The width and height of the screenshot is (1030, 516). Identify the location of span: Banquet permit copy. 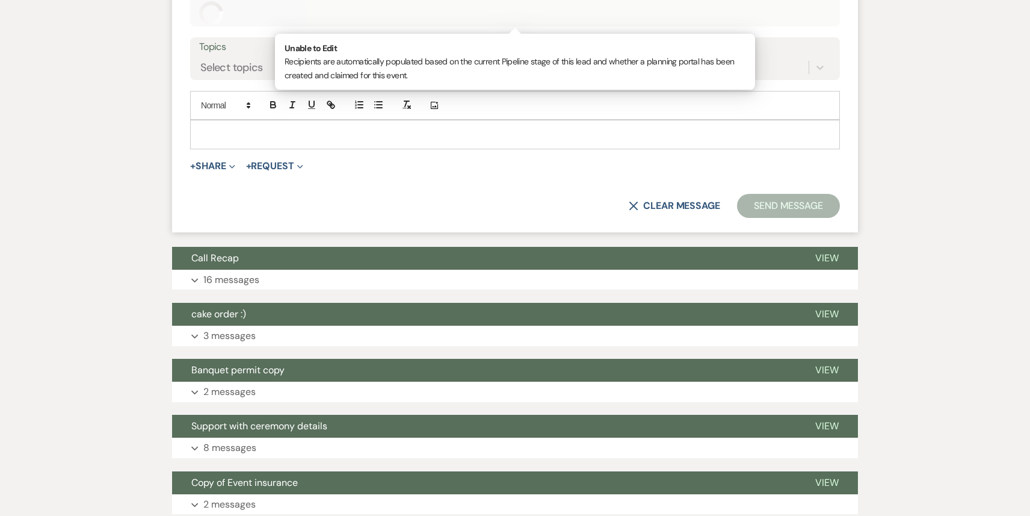
(238, 369).